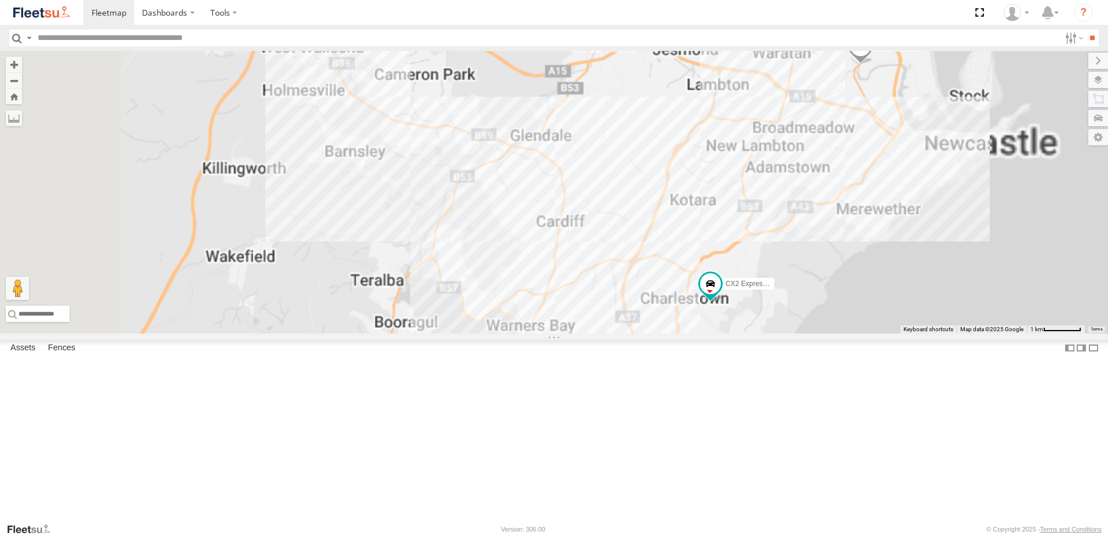  I want to click on button: Keyboard shortcuts, so click(928, 330).